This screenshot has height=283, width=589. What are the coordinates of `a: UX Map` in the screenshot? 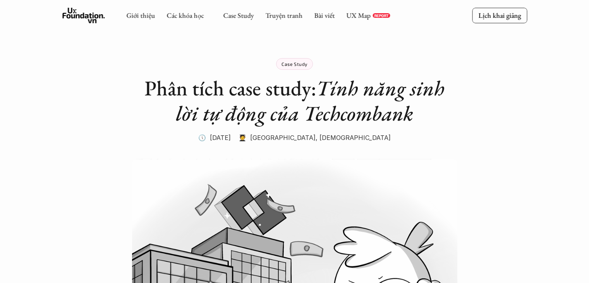 It's located at (358, 15).